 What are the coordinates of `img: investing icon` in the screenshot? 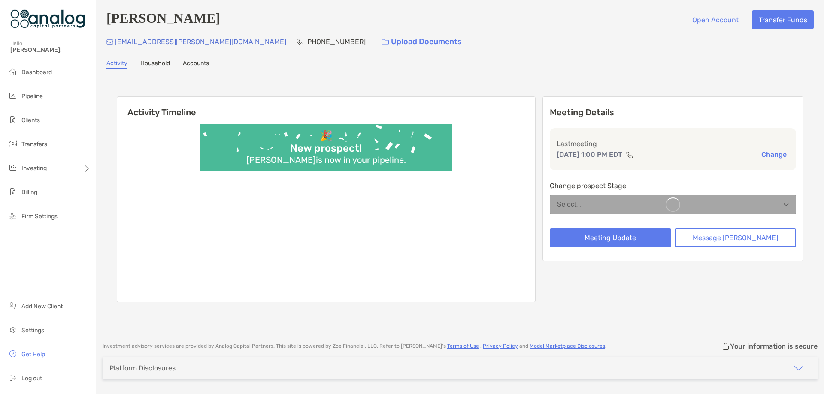 It's located at (13, 168).